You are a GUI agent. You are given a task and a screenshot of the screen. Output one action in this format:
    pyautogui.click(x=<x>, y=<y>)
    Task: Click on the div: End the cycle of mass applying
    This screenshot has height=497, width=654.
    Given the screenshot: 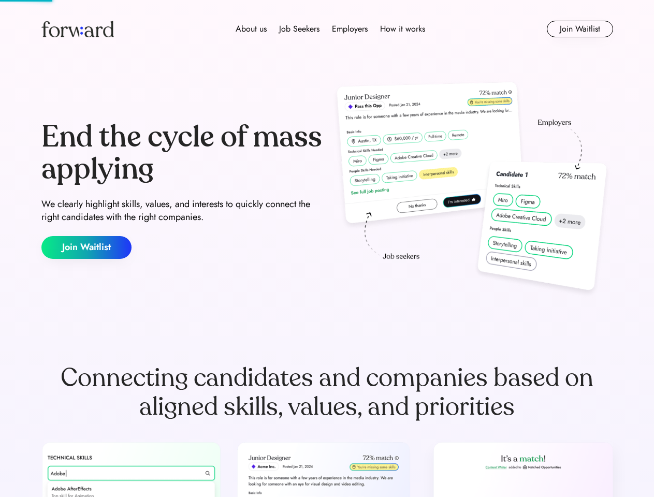 What is the action you would take?
    pyautogui.click(x=182, y=153)
    